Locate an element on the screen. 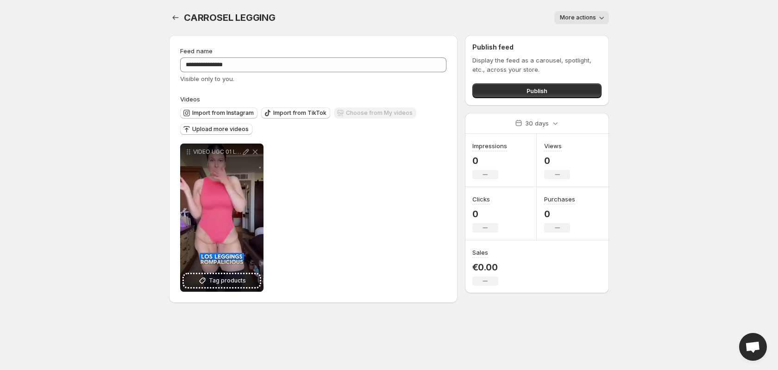  span: Videos is located at coordinates (190, 99).